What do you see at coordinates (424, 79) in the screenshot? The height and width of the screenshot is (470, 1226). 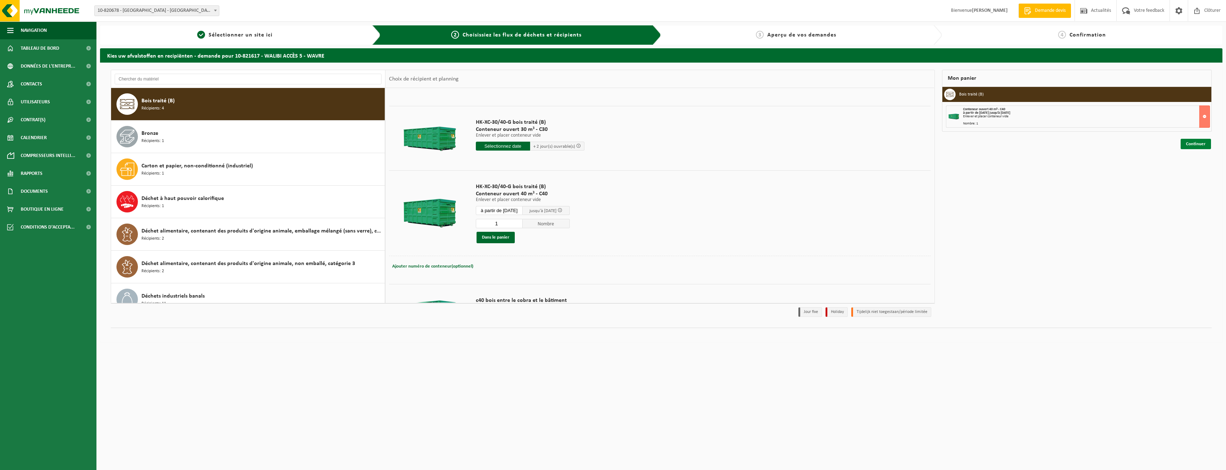 I see `div: Choix de récipient et planning` at bounding box center [424, 79].